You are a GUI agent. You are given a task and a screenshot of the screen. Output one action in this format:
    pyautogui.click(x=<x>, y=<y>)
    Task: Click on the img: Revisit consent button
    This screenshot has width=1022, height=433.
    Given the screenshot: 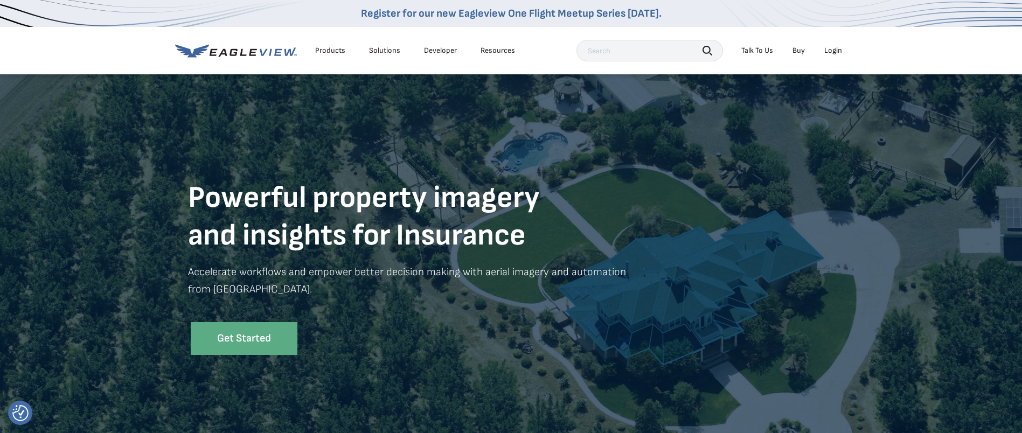 What is the action you would take?
    pyautogui.click(x=20, y=413)
    